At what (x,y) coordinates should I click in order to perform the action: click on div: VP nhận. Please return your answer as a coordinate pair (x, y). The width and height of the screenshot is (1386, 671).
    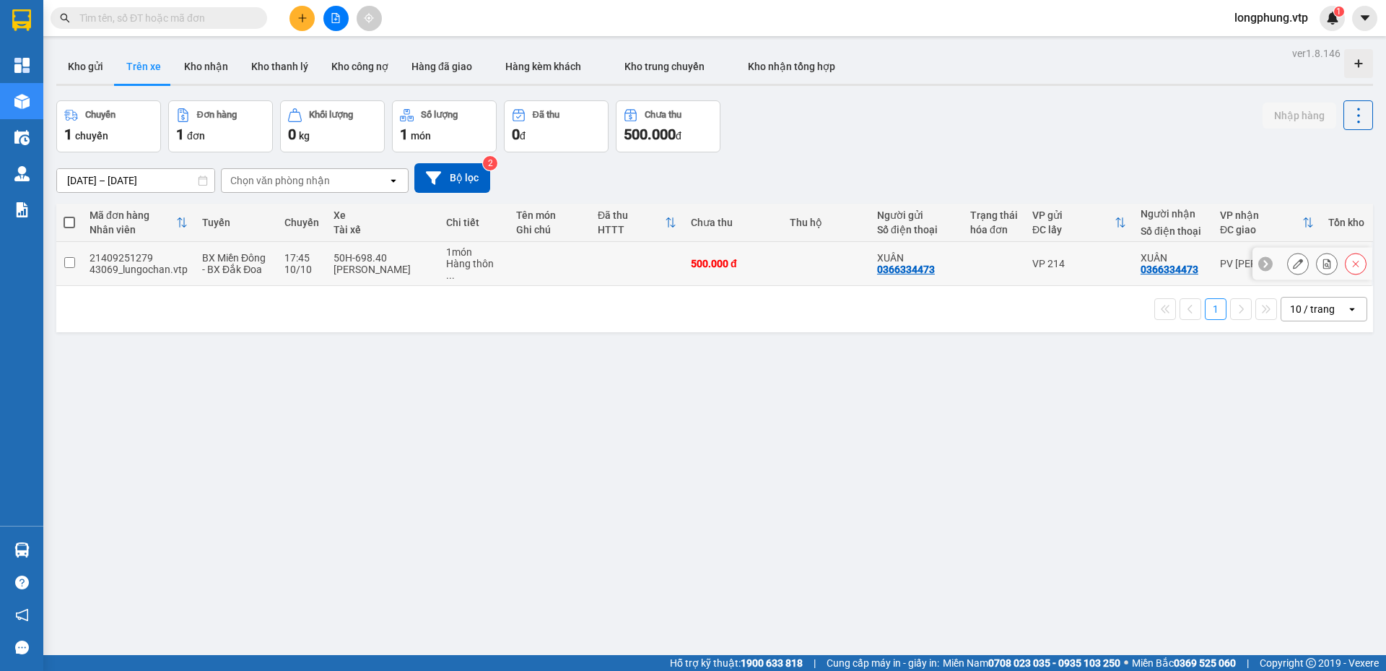
    Looking at the image, I should click on (1261, 215).